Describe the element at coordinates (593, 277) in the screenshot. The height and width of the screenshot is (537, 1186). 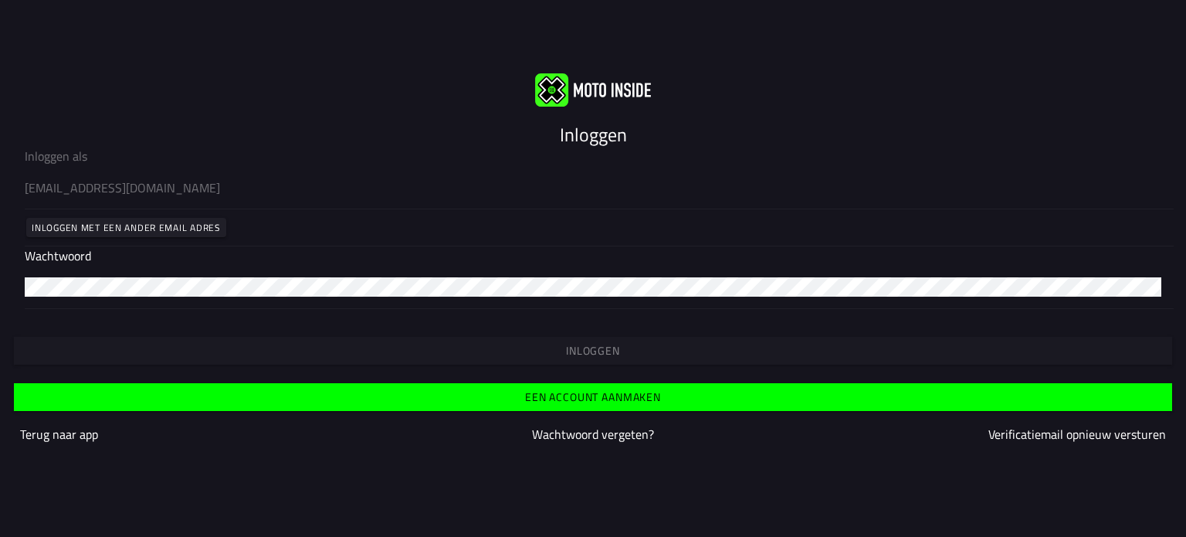
I see `ion-input: Wachtwoord` at that location.